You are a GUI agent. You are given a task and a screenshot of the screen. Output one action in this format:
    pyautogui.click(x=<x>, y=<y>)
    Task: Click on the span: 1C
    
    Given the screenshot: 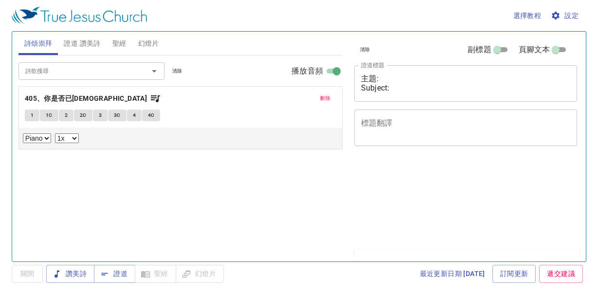 What is the action you would take?
    pyautogui.click(x=49, y=115)
    